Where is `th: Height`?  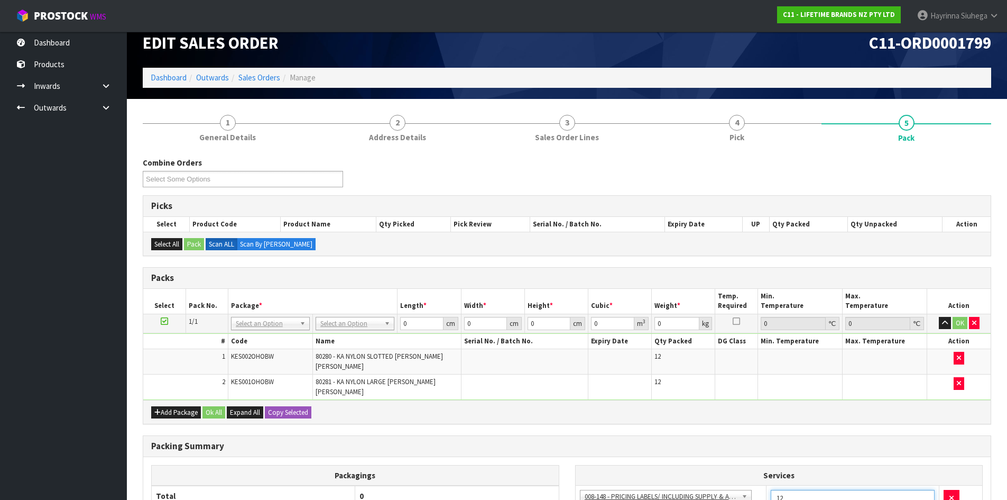
th: Height is located at coordinates (556, 301).